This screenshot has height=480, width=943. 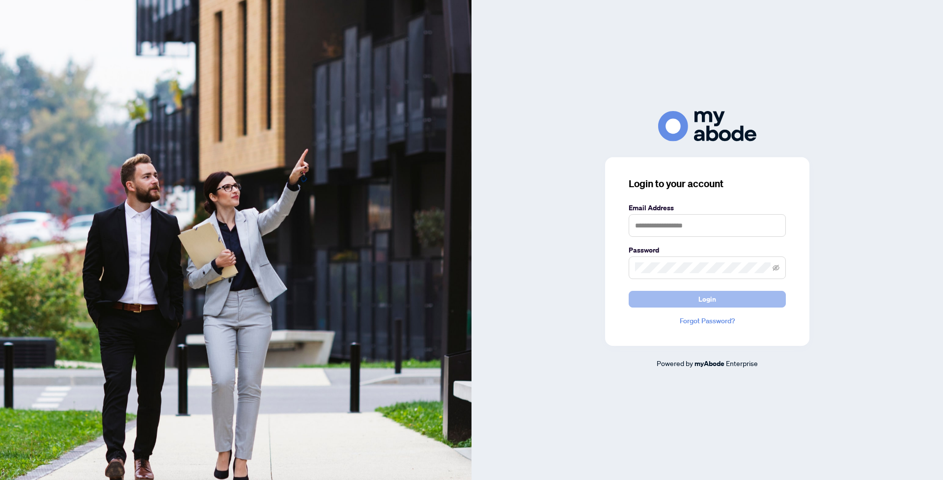 What do you see at coordinates (707, 299) in the screenshot?
I see `span: Login` at bounding box center [707, 299].